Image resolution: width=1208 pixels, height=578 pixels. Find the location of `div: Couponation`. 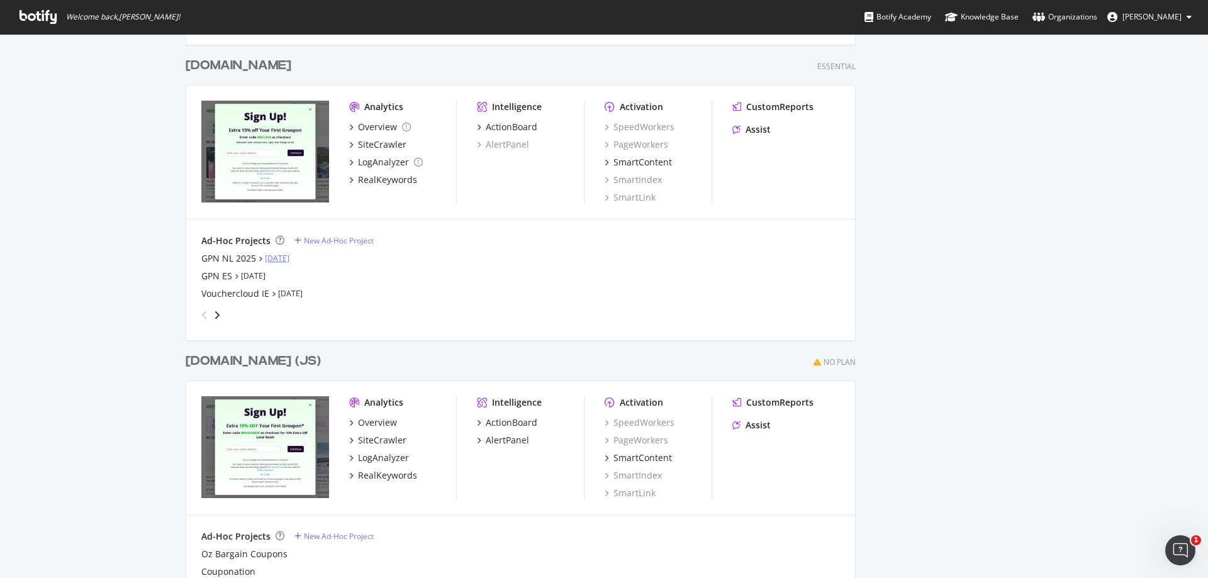

div: Couponation is located at coordinates (228, 572).